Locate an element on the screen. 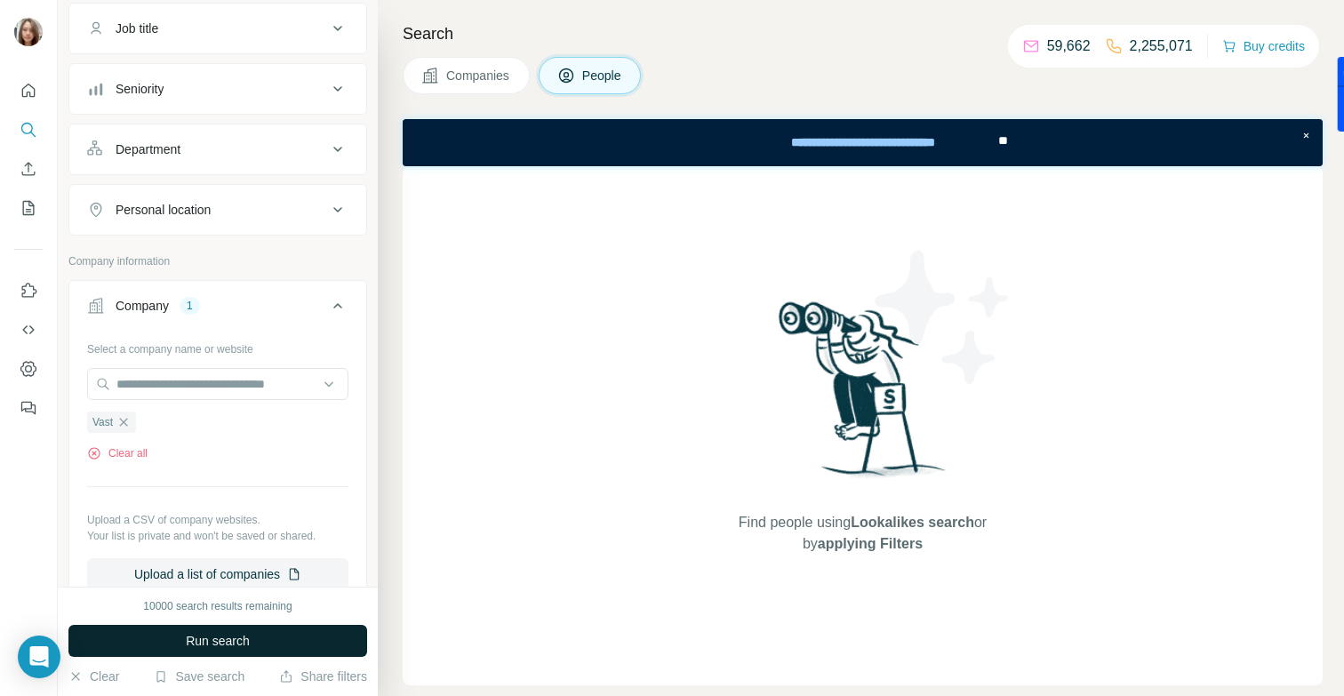 The image size is (1344, 696). span: Vast is located at coordinates (102, 422).